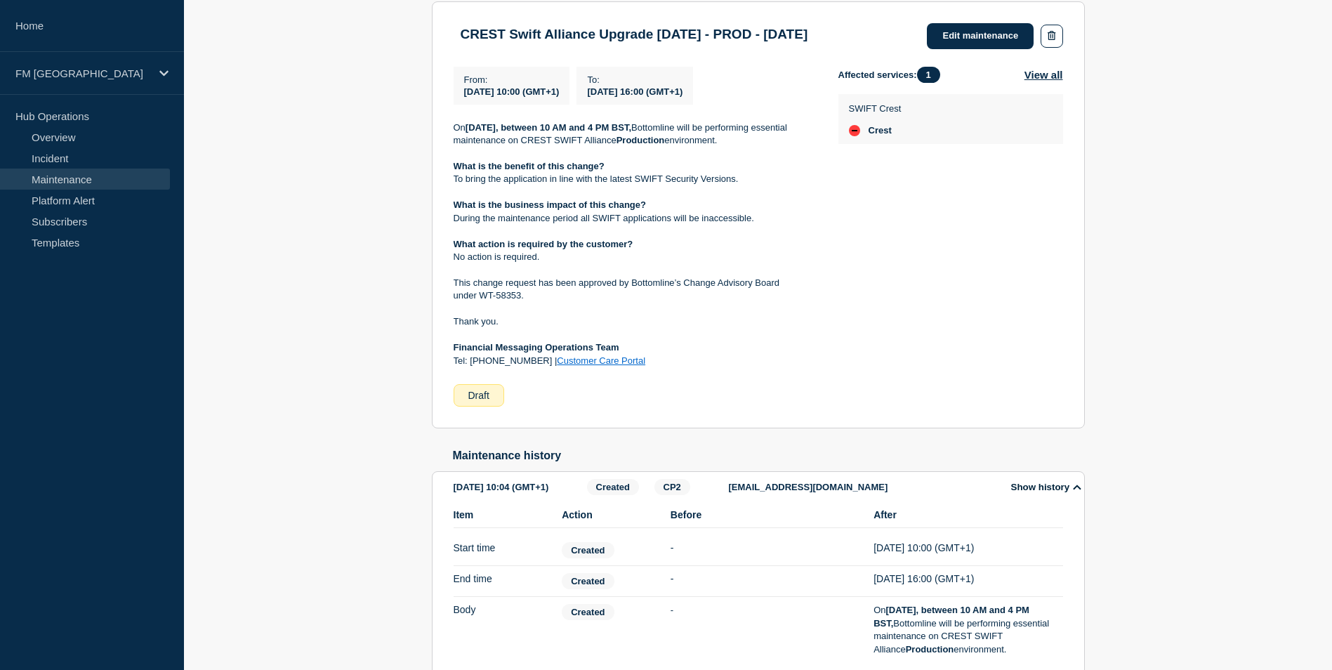 Image resolution: width=1332 pixels, height=670 pixels. Describe the element at coordinates (1044, 74) in the screenshot. I see `button: View all` at that location.